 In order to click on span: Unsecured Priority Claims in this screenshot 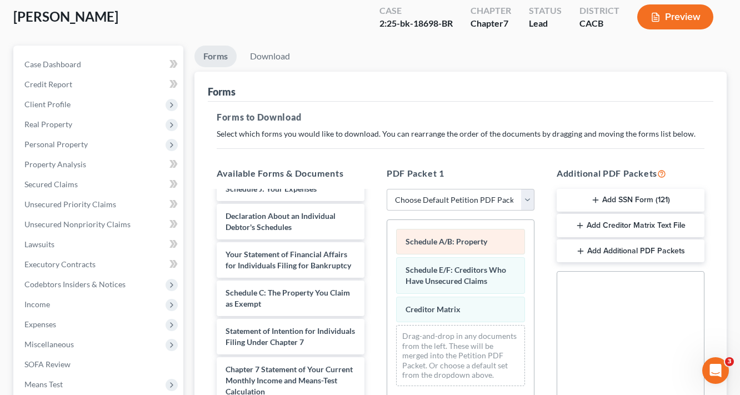, I will do `click(70, 204)`.